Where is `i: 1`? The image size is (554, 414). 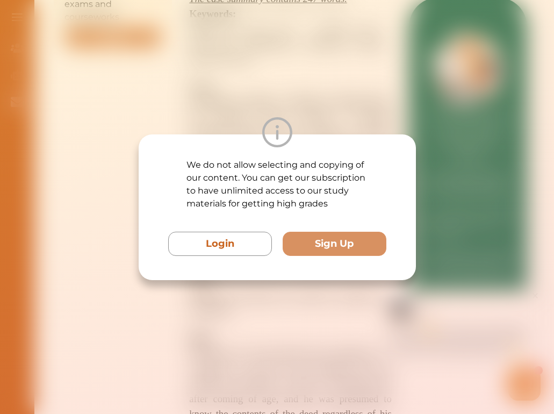 i: 1 is located at coordinates (242, 83).